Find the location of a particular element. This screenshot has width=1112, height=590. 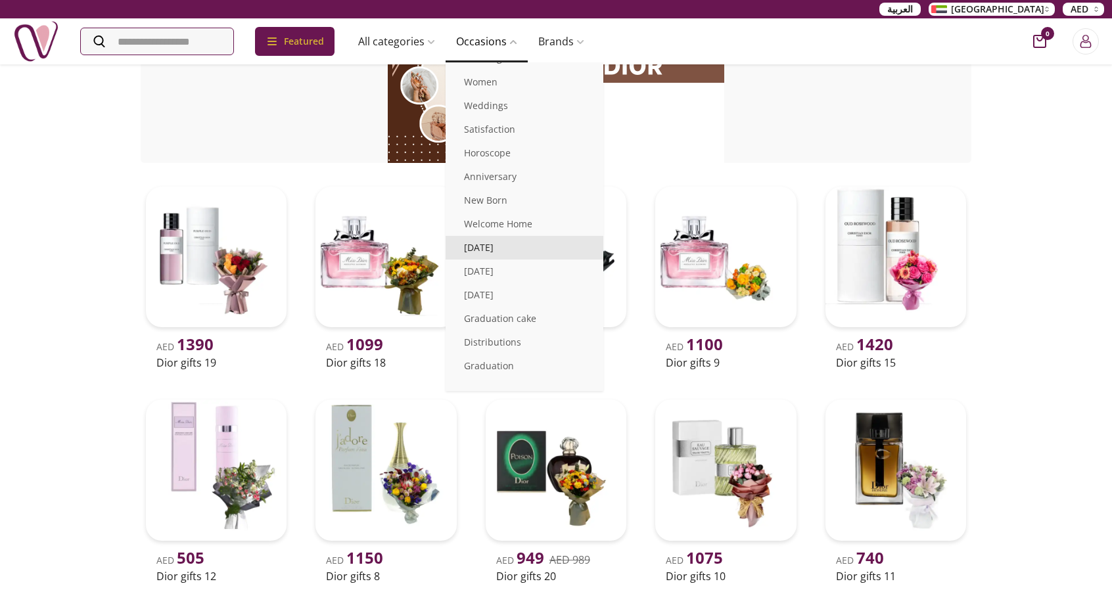

a: uae-gifts-Dior gifts 10AED 1075Dior gifts 10 is located at coordinates (726, 490).